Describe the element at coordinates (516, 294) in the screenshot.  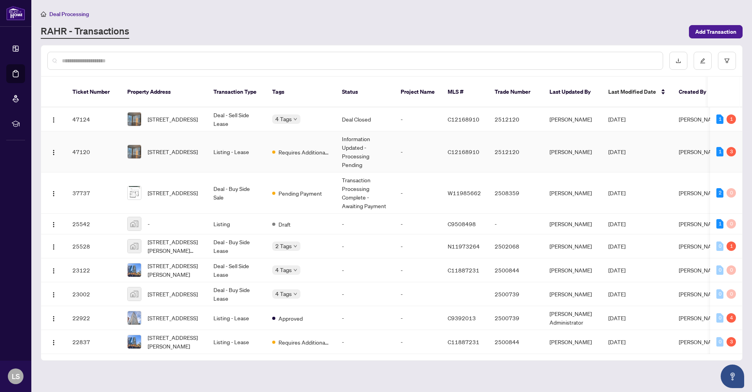
I see `td: 2500739` at that location.